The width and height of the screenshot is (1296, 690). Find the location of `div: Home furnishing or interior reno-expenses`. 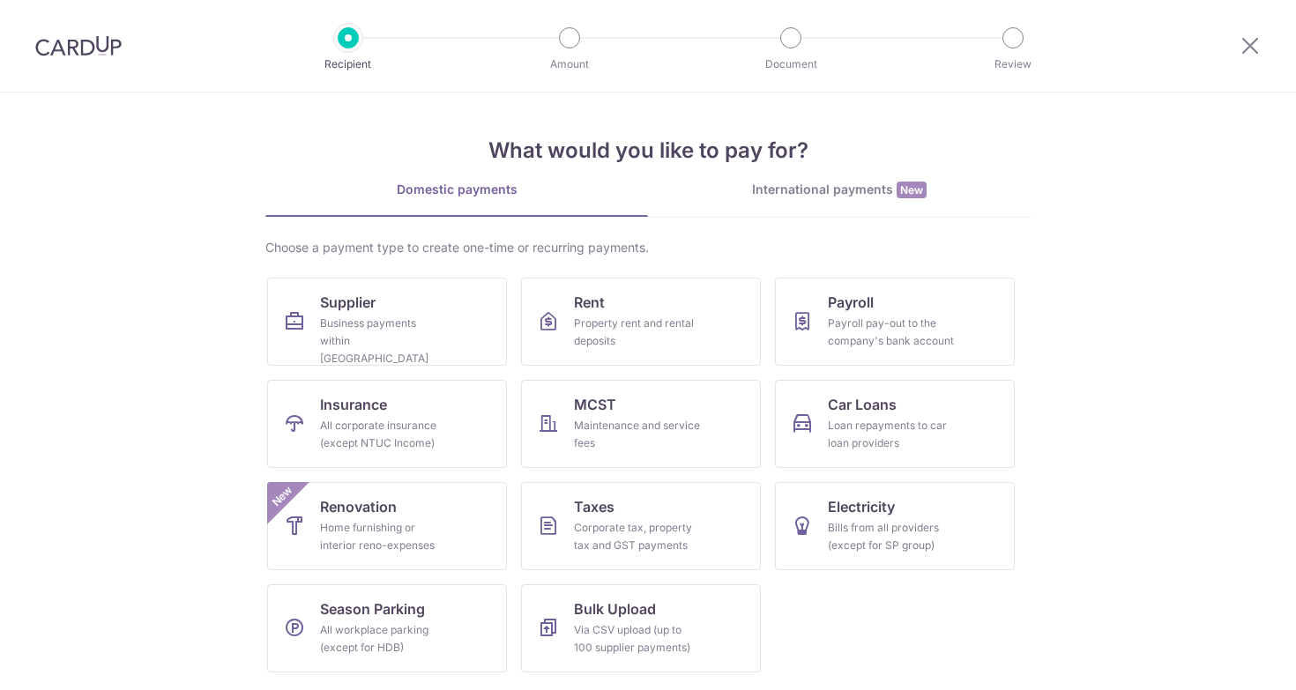

div: Home furnishing or interior reno-expenses is located at coordinates (383, 537).